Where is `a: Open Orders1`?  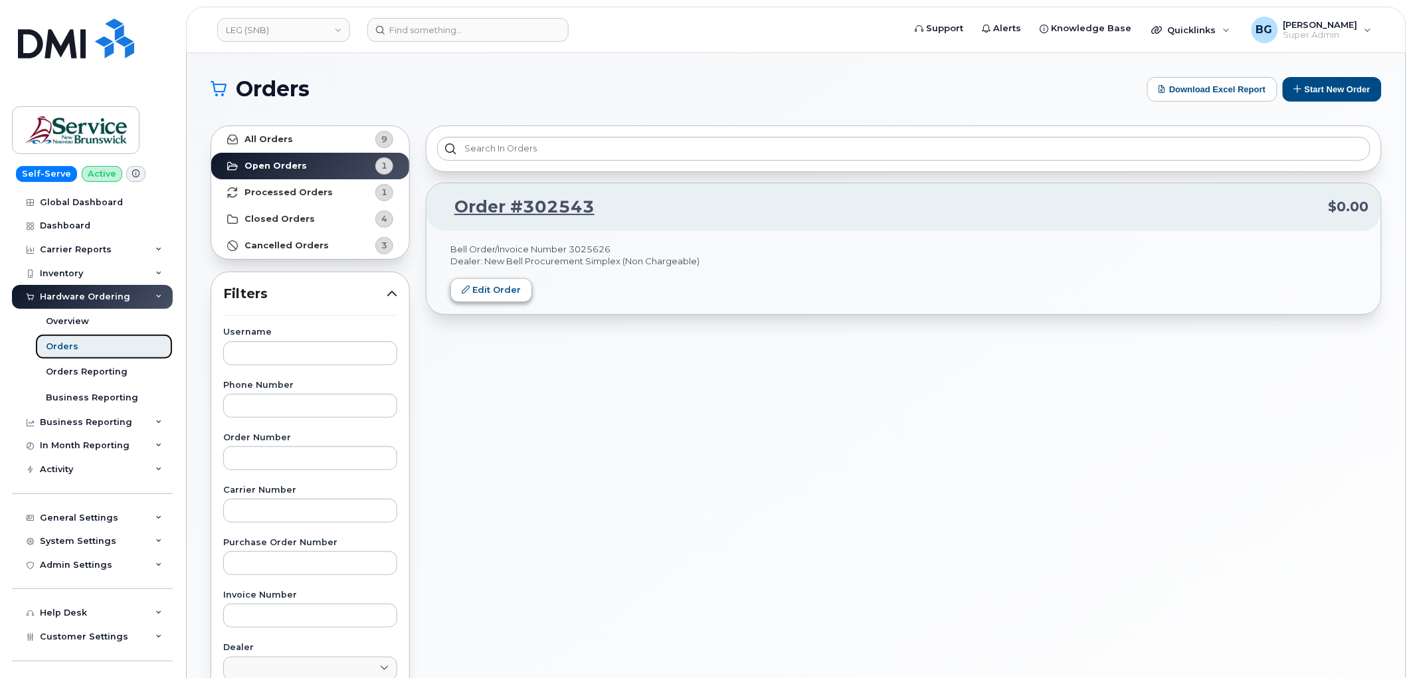 a: Open Orders1 is located at coordinates (310, 166).